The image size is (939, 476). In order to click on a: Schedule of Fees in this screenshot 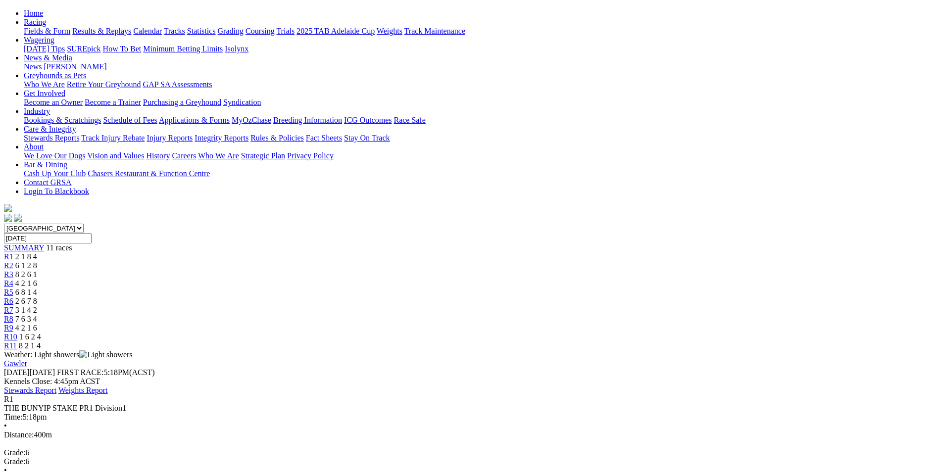, I will do `click(130, 120)`.